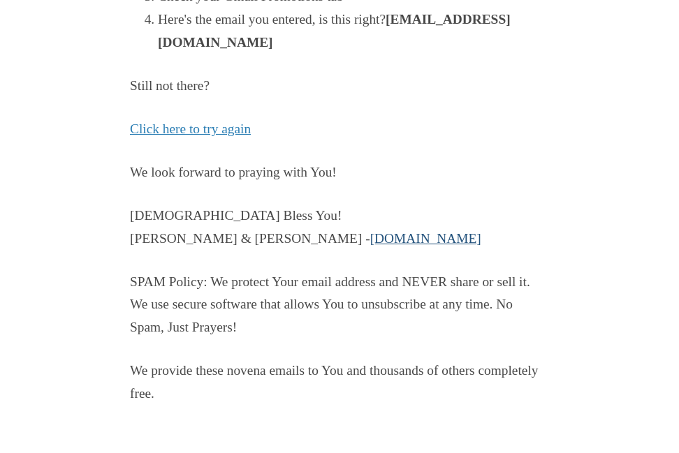 This screenshot has width=679, height=453. I want to click on li: Here's the email you entered, is this right?, so click(353, 31).